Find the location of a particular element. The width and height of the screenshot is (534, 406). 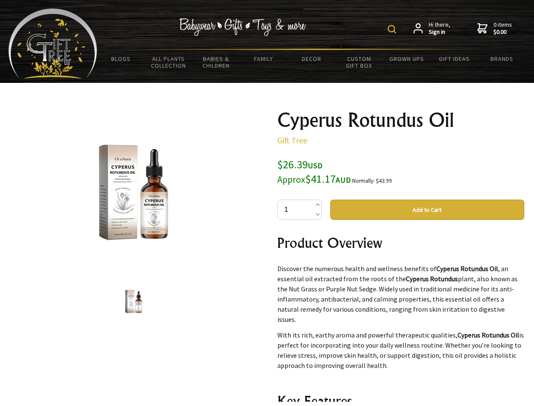

a: Custom Gift Box is located at coordinates (359, 62).